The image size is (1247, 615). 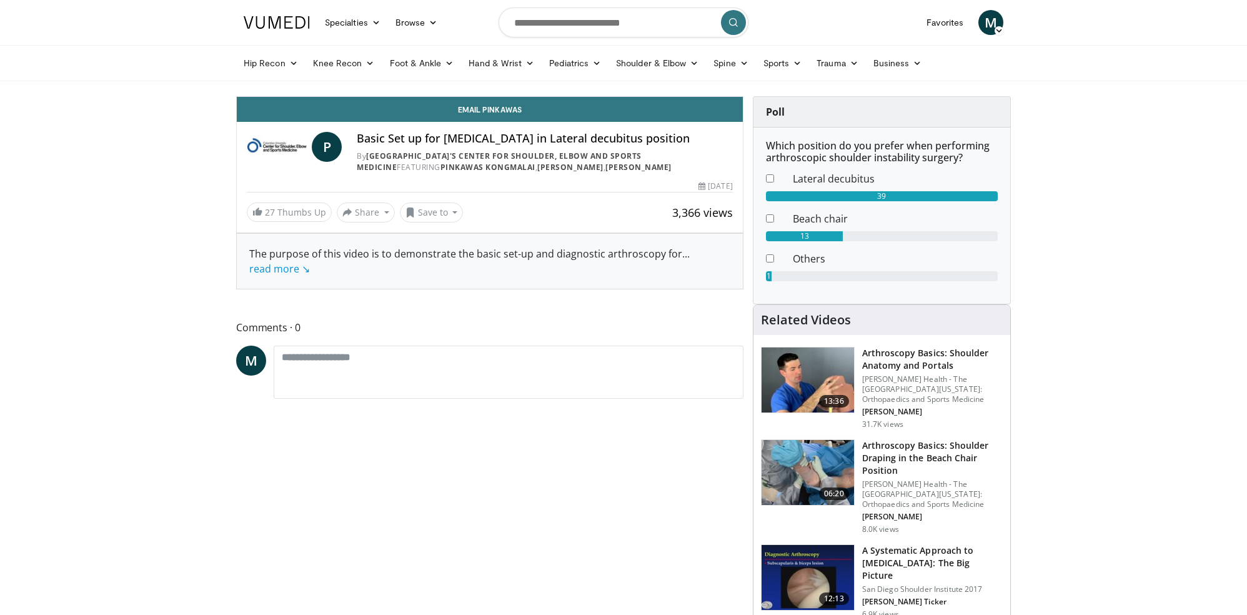 What do you see at coordinates (352, 22) in the screenshot?
I see `a: Specialties` at bounding box center [352, 22].